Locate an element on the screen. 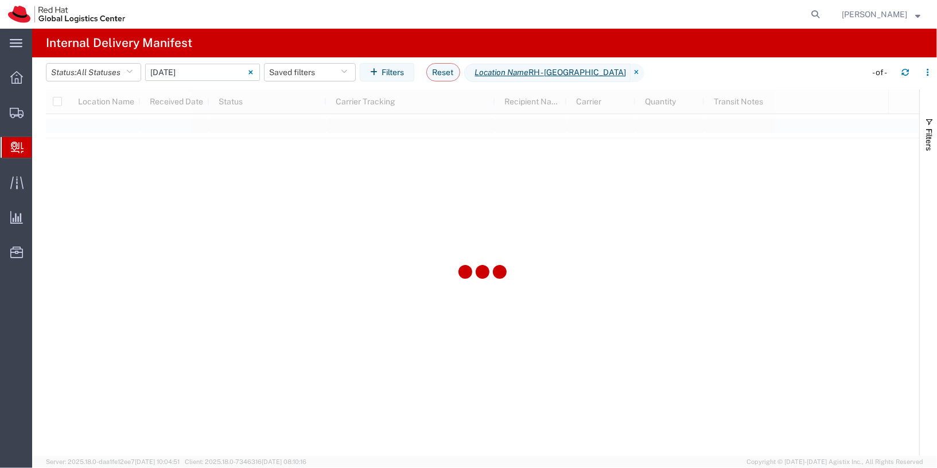  span: All Statuses is located at coordinates (98, 72).